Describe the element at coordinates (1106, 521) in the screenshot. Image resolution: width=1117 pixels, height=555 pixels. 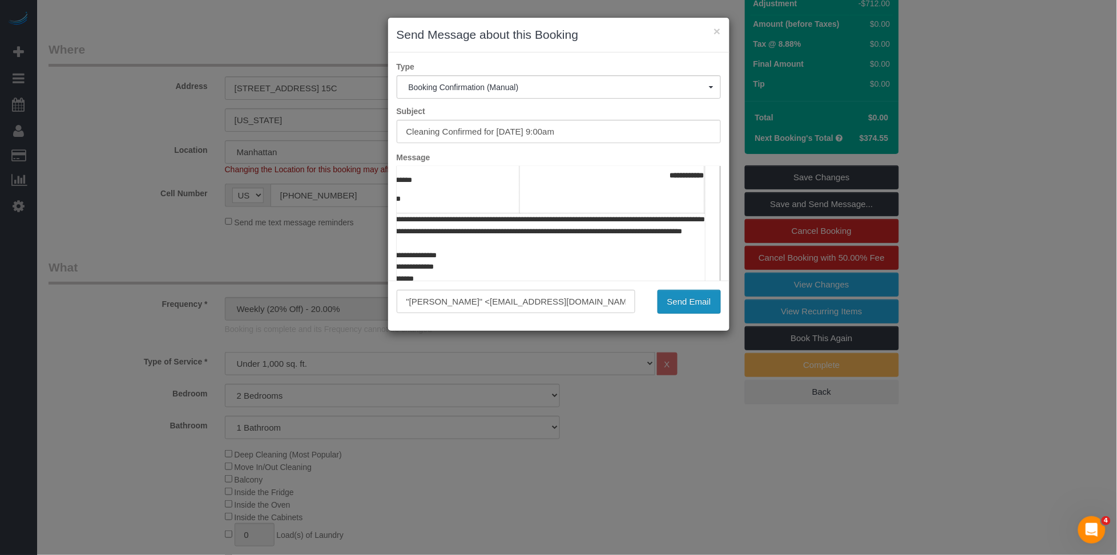
I see `span: 4` at that location.